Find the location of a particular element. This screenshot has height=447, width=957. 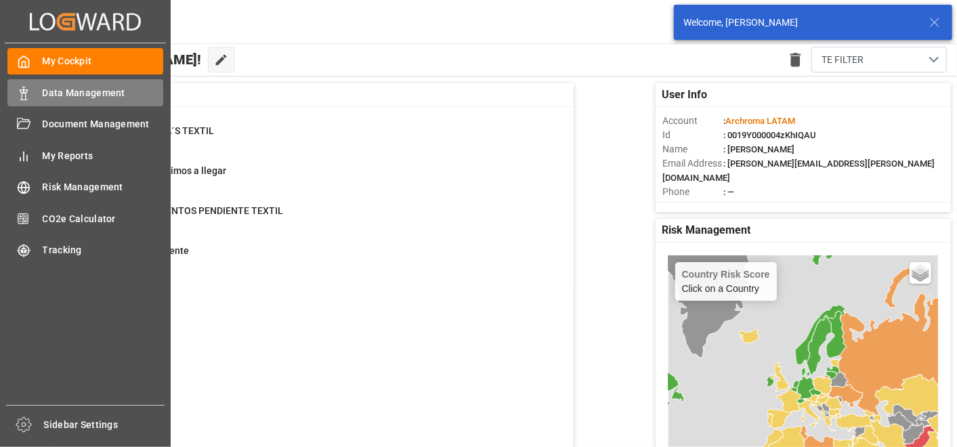

span: : Shipper is located at coordinates (740, 206).